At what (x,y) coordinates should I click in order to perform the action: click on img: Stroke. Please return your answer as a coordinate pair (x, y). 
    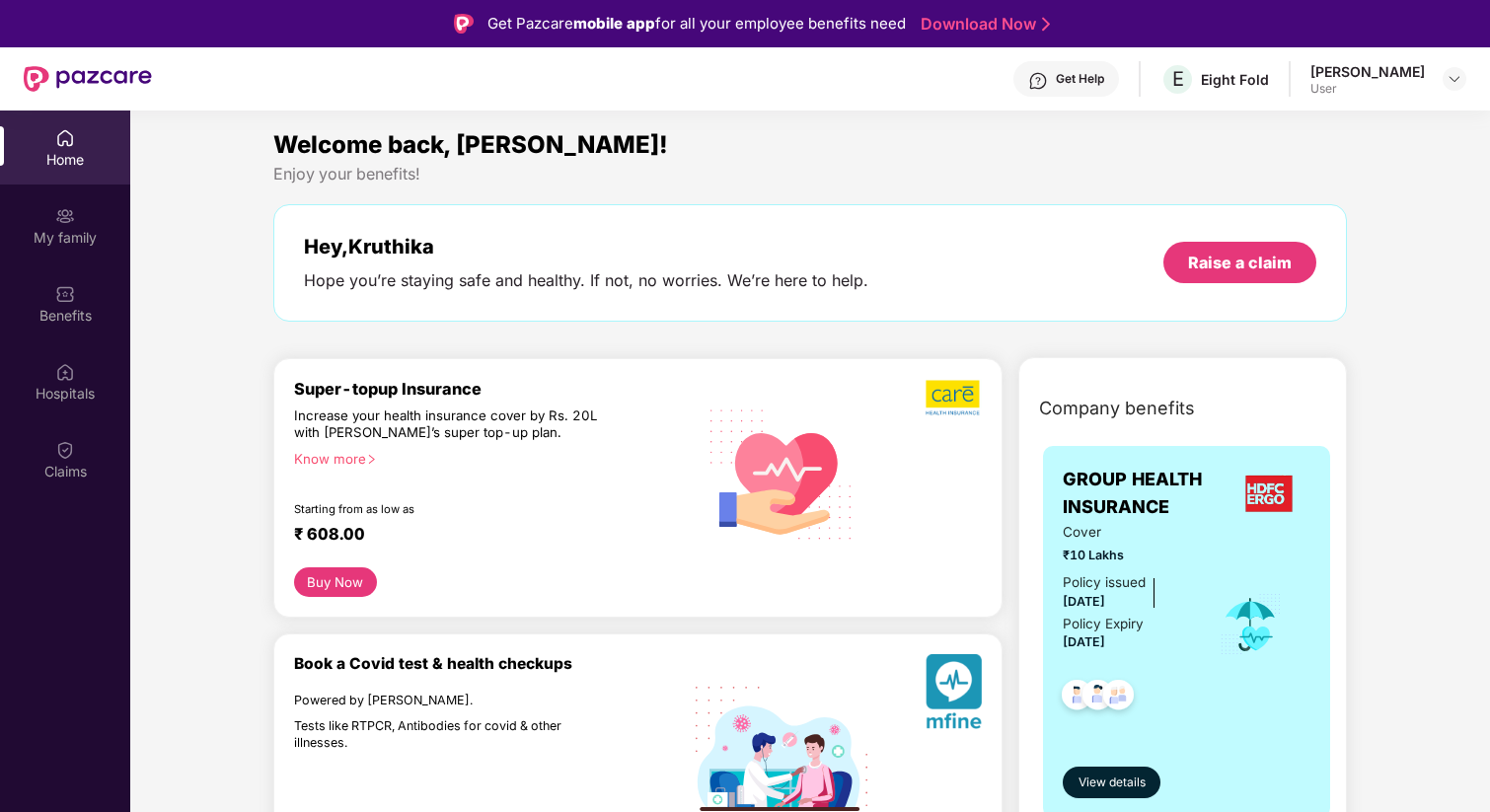
    Looking at the image, I should click on (1046, 24).